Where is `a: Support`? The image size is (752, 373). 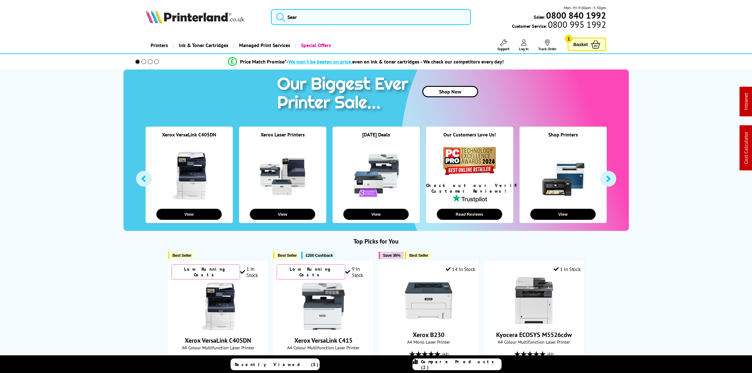
a: Support is located at coordinates (503, 45).